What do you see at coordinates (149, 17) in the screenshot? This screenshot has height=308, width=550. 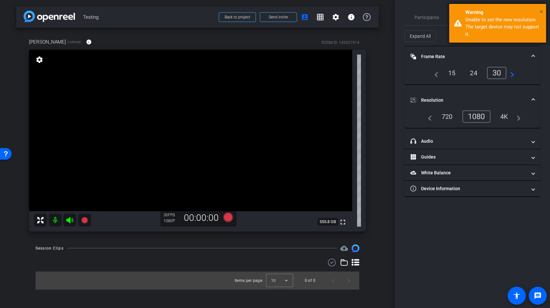 I see `span: Testing` at bounding box center [149, 17].